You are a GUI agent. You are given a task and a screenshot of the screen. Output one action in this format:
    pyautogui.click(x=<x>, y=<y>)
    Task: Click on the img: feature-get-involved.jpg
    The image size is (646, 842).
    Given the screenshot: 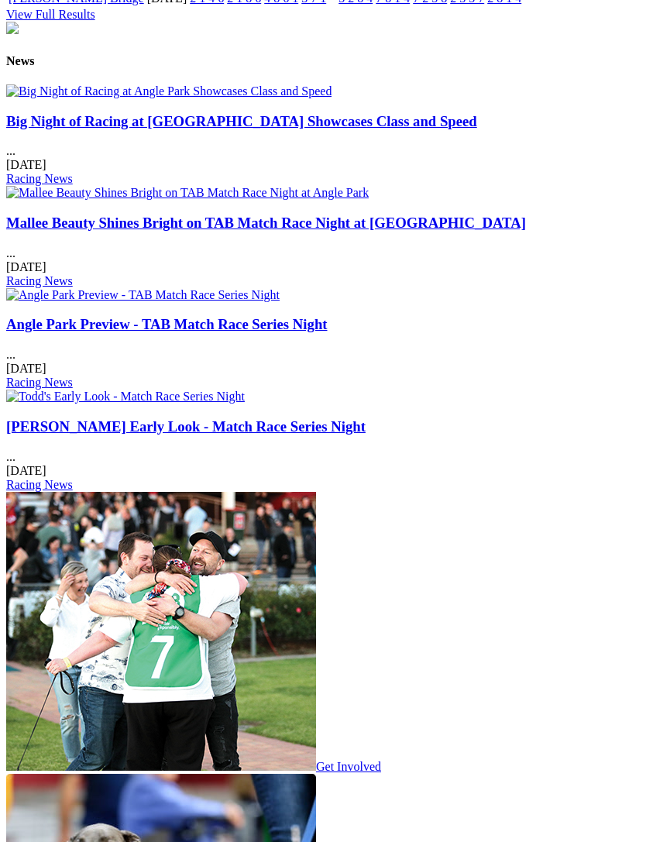 What is the action you would take?
    pyautogui.click(x=161, y=631)
    